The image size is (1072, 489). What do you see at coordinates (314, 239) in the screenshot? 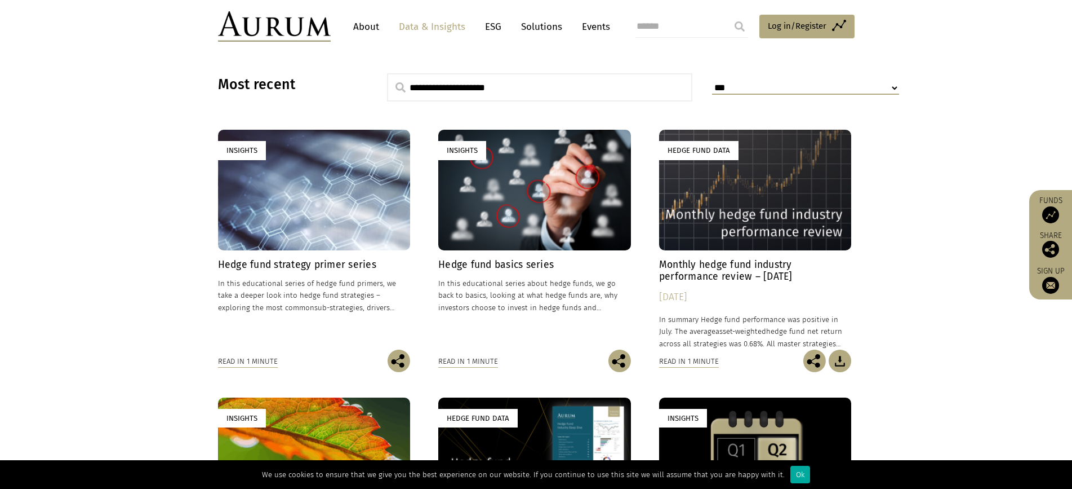
I see `a: Insights Hedge fund strategy primer series In this educational series of hedge fund primers, we t...` at bounding box center [314, 239].